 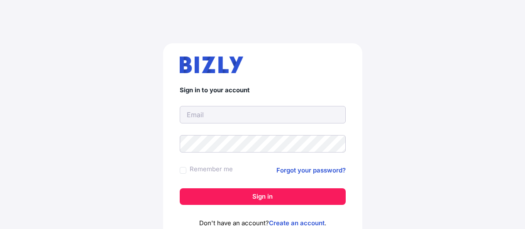 What do you see at coordinates (297, 222) in the screenshot?
I see `a: Create an account` at bounding box center [297, 222].